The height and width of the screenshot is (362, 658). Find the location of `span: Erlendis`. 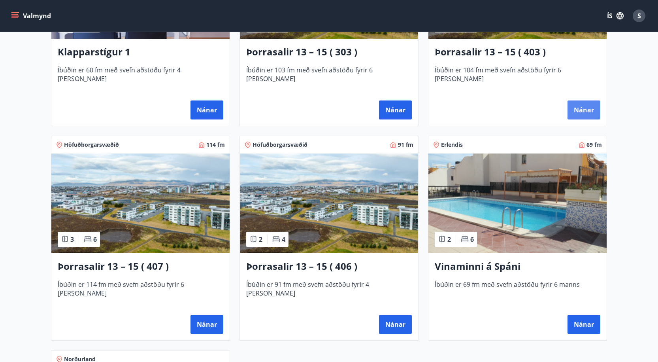

span: Erlendis is located at coordinates (452, 145).